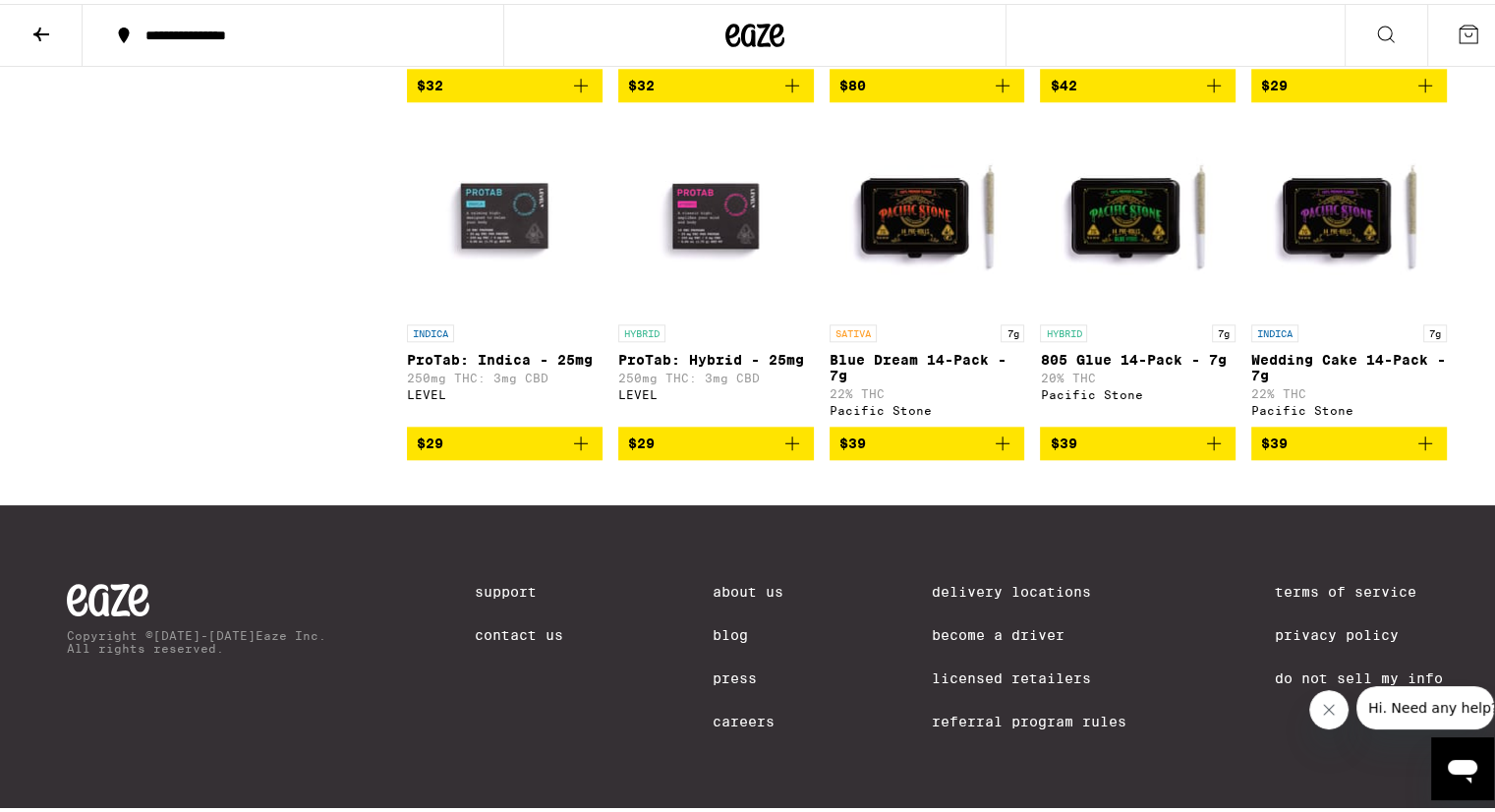 The width and height of the screenshot is (1495, 812). I want to click on a: About Us, so click(748, 588).